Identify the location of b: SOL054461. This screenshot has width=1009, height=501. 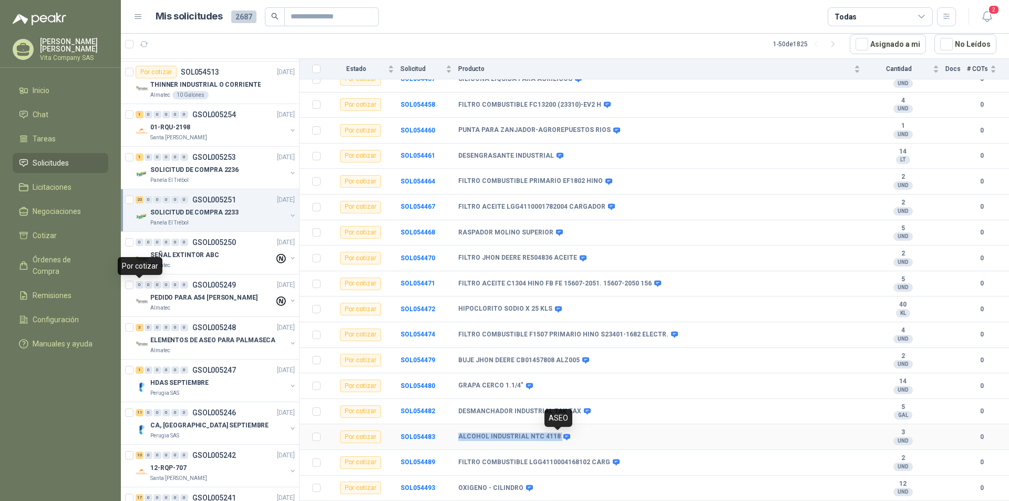
(418, 156).